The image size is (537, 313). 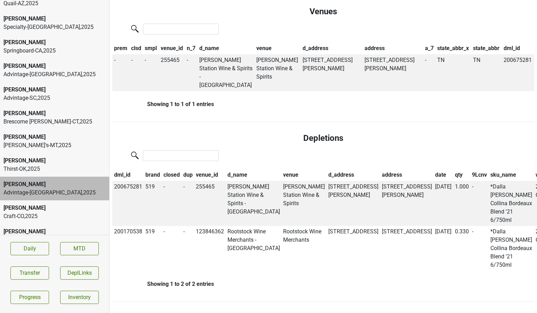 I want to click on th: n_7: activate to sort column ascending, so click(x=191, y=49).